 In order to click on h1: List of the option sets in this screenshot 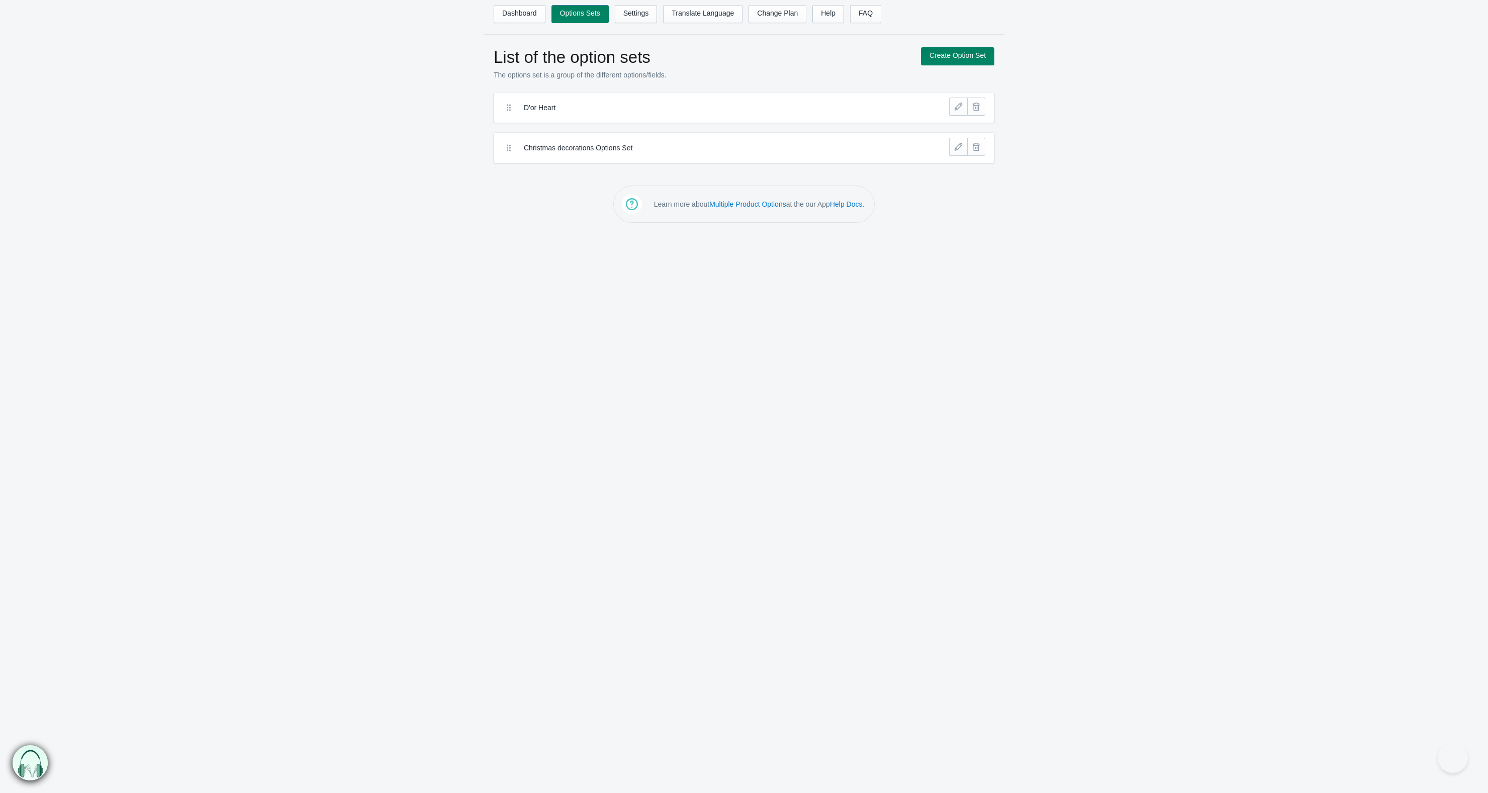, I will do `click(702, 57)`.